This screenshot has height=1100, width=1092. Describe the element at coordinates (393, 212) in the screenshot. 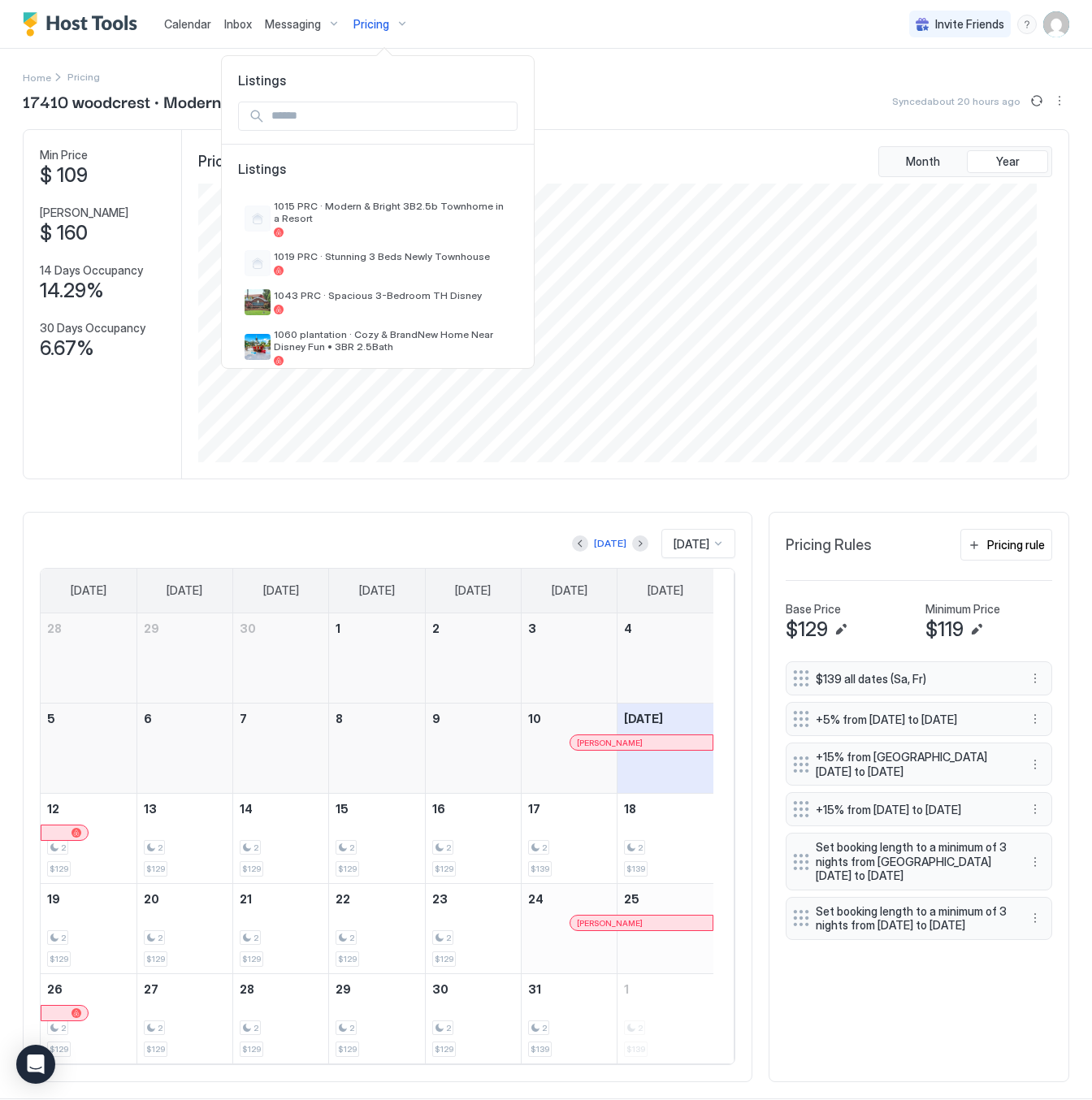

I see `span: 1015 PRC · Modern & Bright 3B2.5b Townhome in a Resort` at that location.